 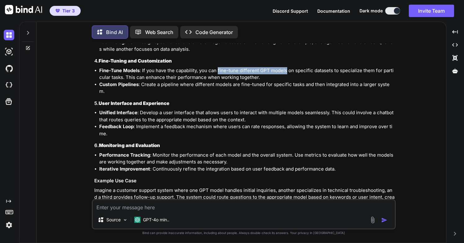 What do you see at coordinates (116, 126) in the screenshot?
I see `strong: Feedback Loop` at bounding box center [116, 126].